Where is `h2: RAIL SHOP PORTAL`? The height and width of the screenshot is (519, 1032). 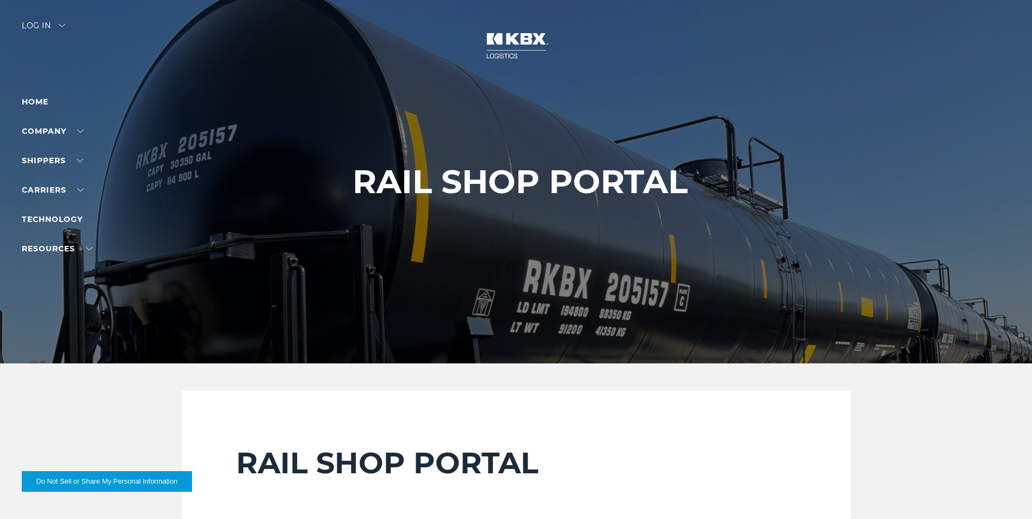 h2: RAIL SHOP PORTAL is located at coordinates (516, 463).